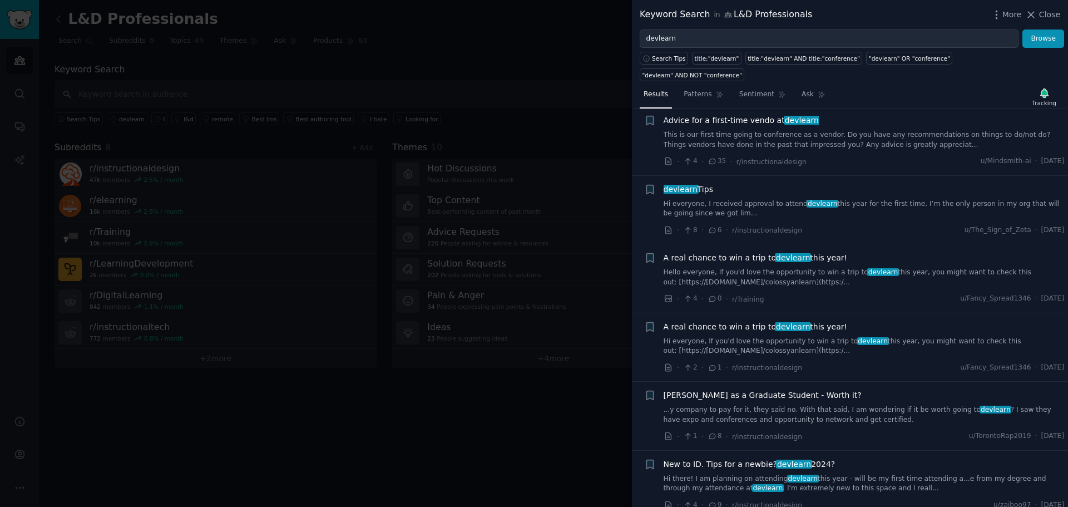  I want to click on span: Close, so click(1050, 14).